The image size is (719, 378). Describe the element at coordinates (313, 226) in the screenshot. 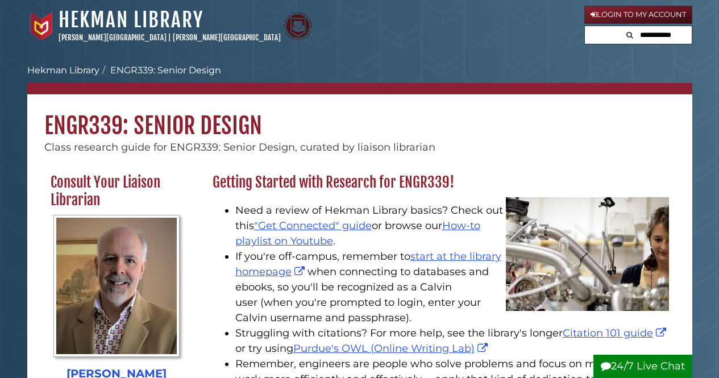

I see `a: "Get Connected" guide` at that location.